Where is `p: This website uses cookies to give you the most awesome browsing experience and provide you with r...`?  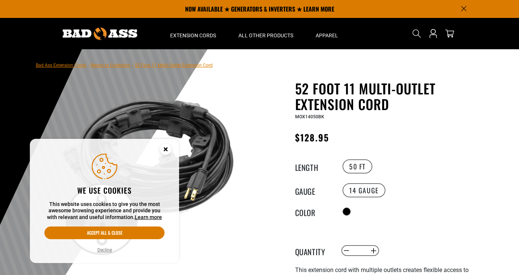
p: This website uses cookies to give you the most awesome browsing experience and provide you with r... is located at coordinates (105, 211).